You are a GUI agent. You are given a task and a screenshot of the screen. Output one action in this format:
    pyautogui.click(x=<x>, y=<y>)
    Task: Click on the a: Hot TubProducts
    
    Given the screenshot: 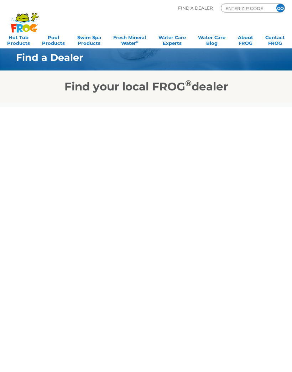 What is the action you would take?
    pyautogui.click(x=19, y=40)
    